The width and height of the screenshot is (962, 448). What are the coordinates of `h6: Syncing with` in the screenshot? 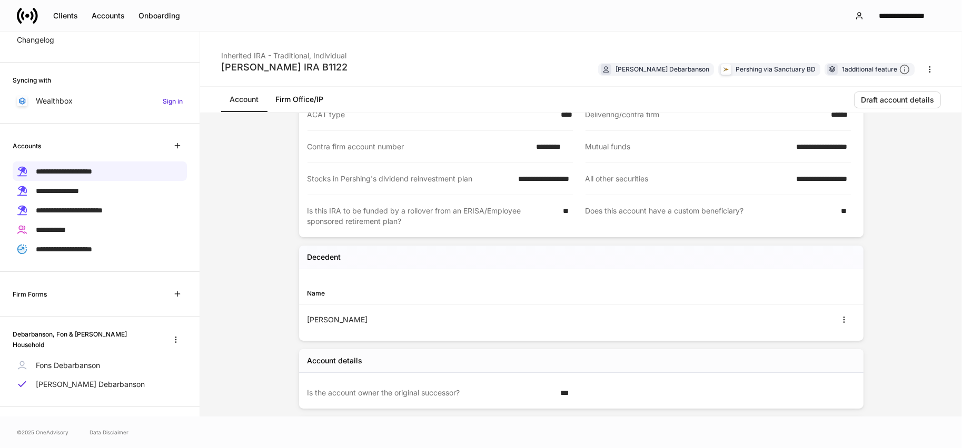 It's located at (32, 80).